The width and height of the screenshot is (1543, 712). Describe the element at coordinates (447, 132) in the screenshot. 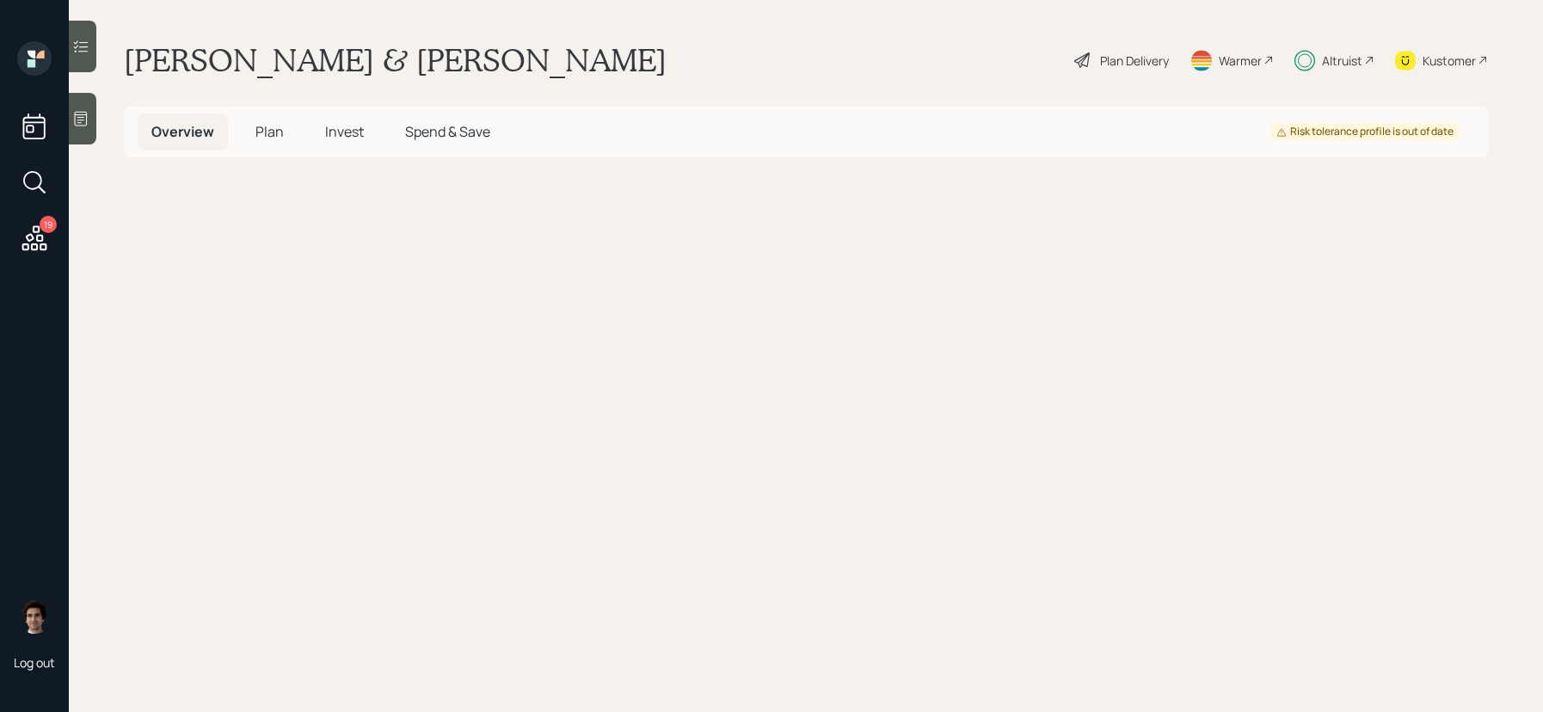

I see `span: Spend & Save` at that location.